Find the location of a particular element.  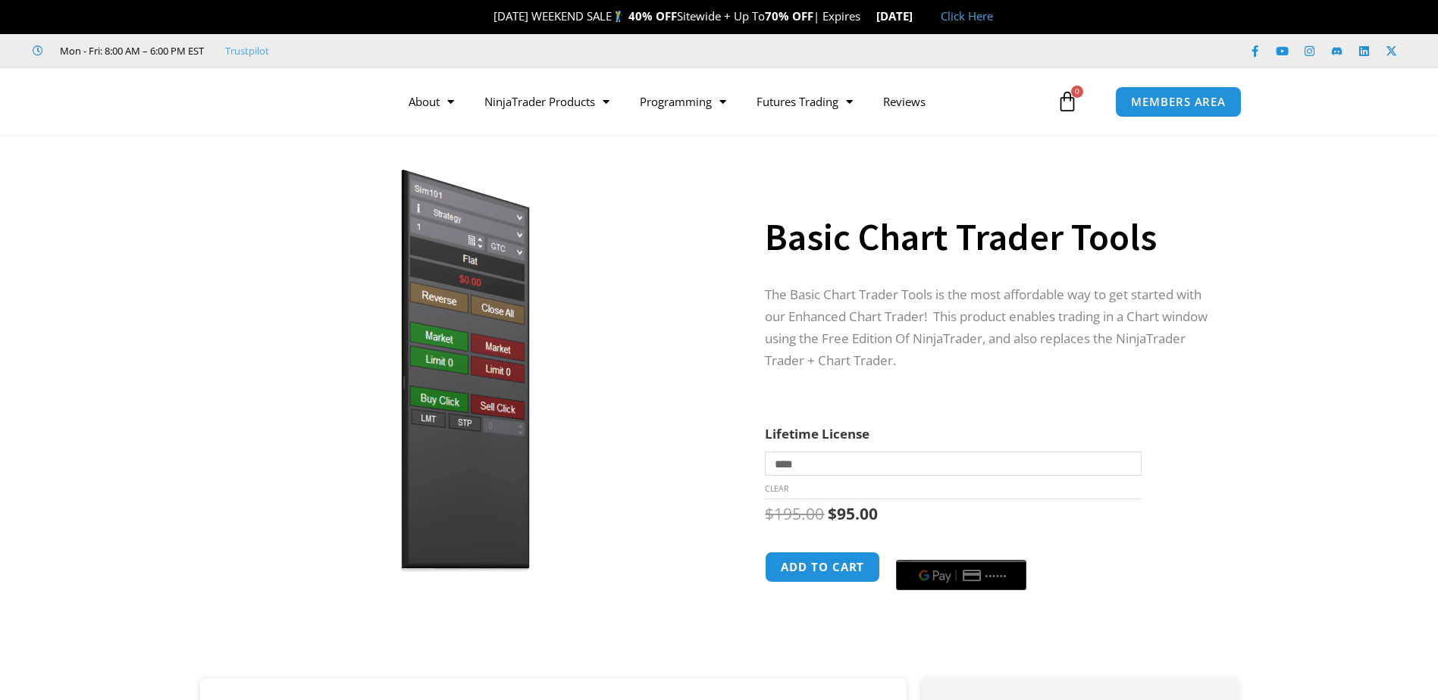

a: Trustpilot is located at coordinates (247, 51).